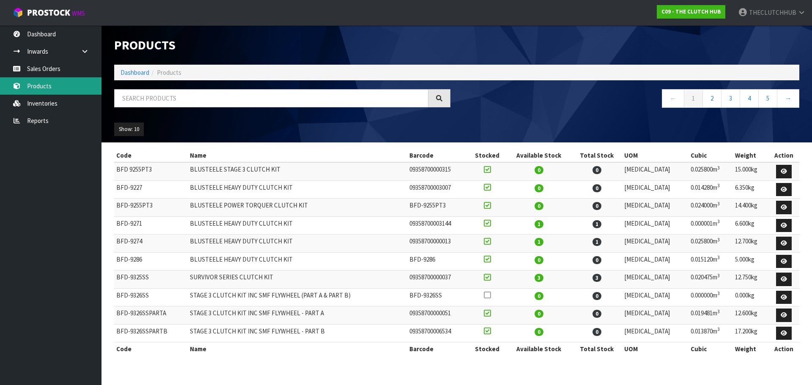  Describe the element at coordinates (711, 333) in the screenshot. I see `td: 0.013870m` at that location.